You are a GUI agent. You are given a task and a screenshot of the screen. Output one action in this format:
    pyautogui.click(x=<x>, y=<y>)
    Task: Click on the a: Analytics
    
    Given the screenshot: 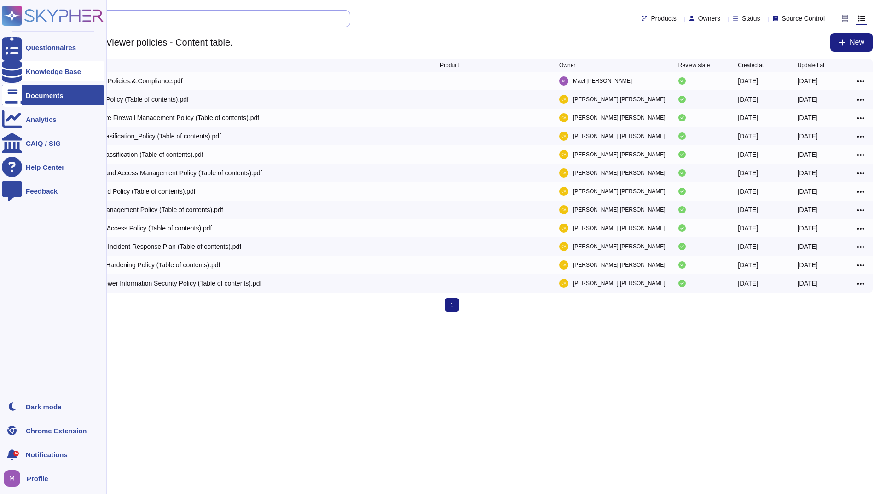 What is the action you would take?
    pyautogui.click(x=53, y=119)
    